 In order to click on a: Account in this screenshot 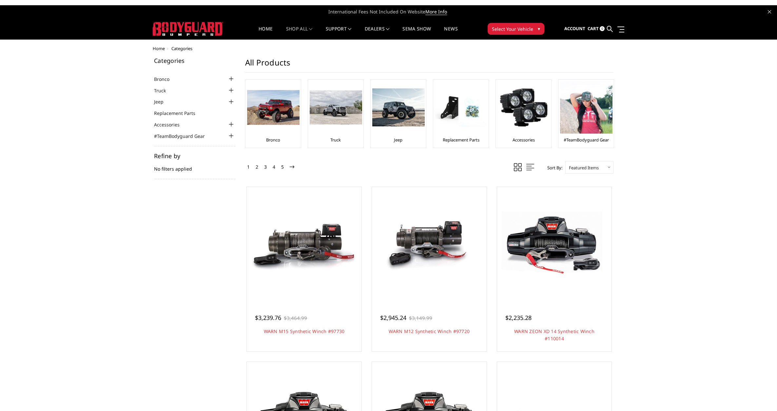, I will do `click(575, 29)`.